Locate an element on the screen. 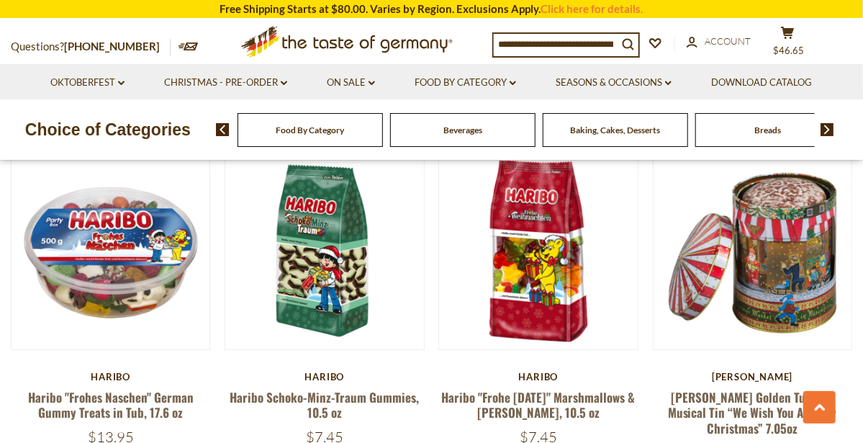 The width and height of the screenshot is (863, 443). span: Account is located at coordinates (728, 41).